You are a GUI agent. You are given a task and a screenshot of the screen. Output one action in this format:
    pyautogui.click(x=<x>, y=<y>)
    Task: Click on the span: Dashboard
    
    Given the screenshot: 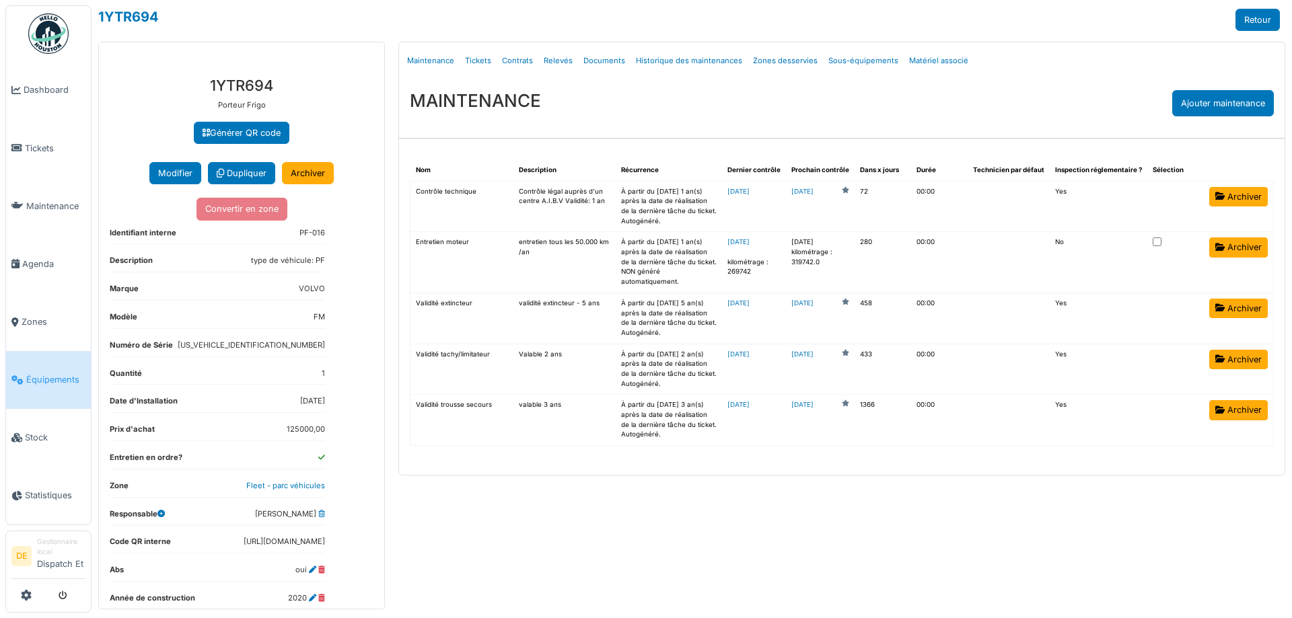 What is the action you would take?
    pyautogui.click(x=54, y=89)
    